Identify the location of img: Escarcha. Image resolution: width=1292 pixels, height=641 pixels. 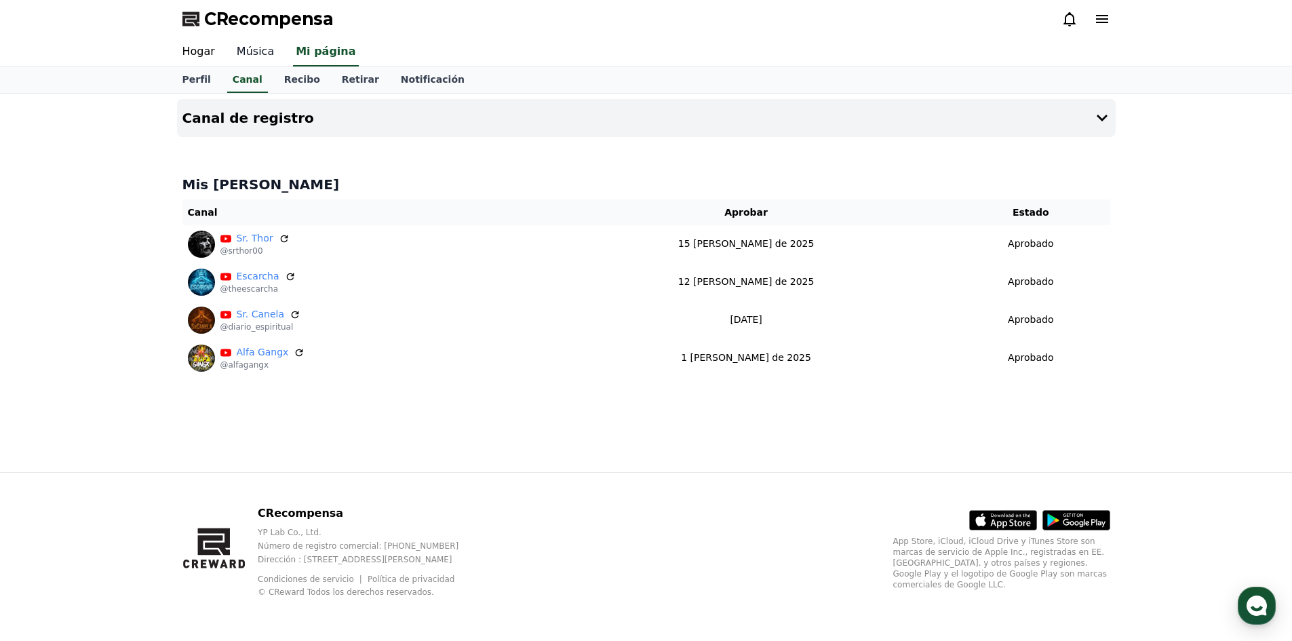
(201, 282).